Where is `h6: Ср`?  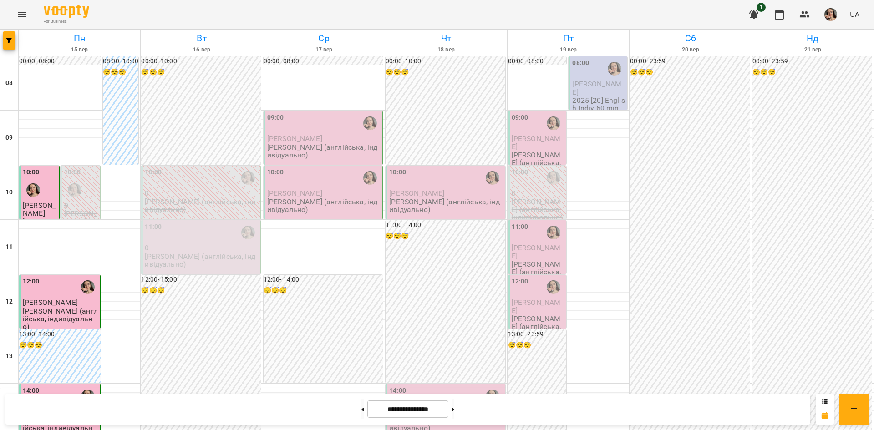 h6: Ср is located at coordinates (324, 38).